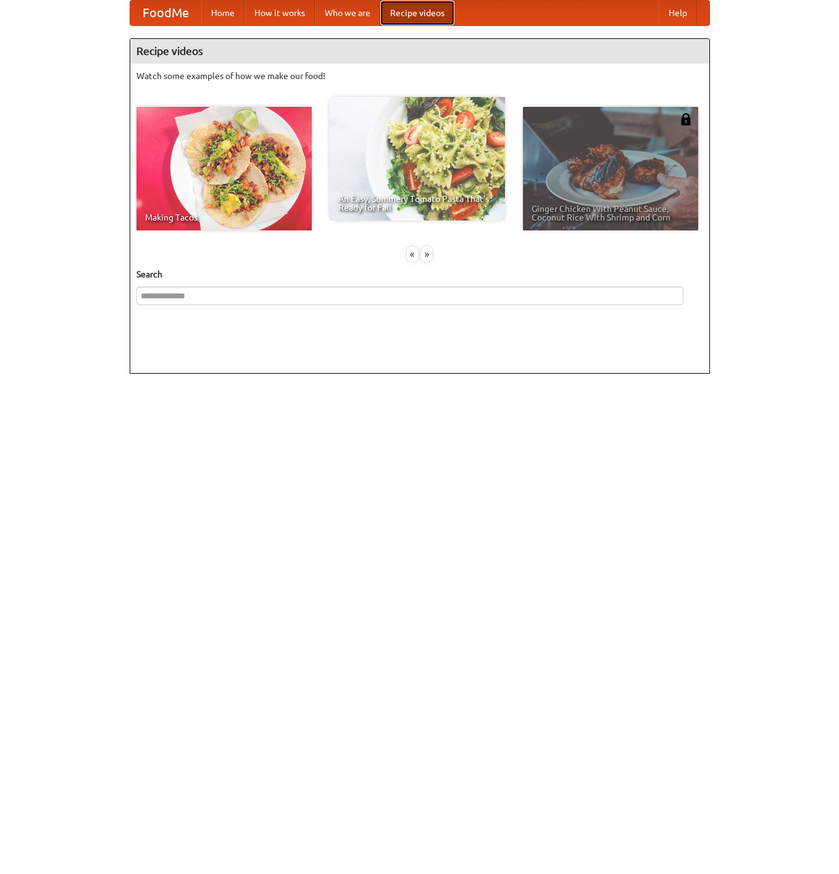  Describe the element at coordinates (418, 203) in the screenshot. I see `span: An Easy, Summery Tomato Pasta That's Ready for Fall` at that location.